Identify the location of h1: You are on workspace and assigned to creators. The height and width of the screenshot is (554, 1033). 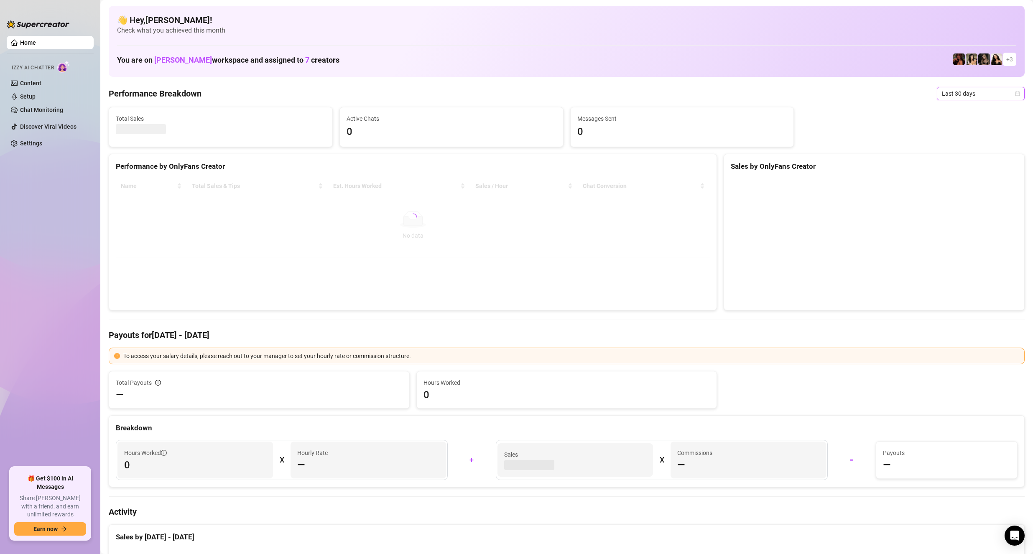
(228, 60).